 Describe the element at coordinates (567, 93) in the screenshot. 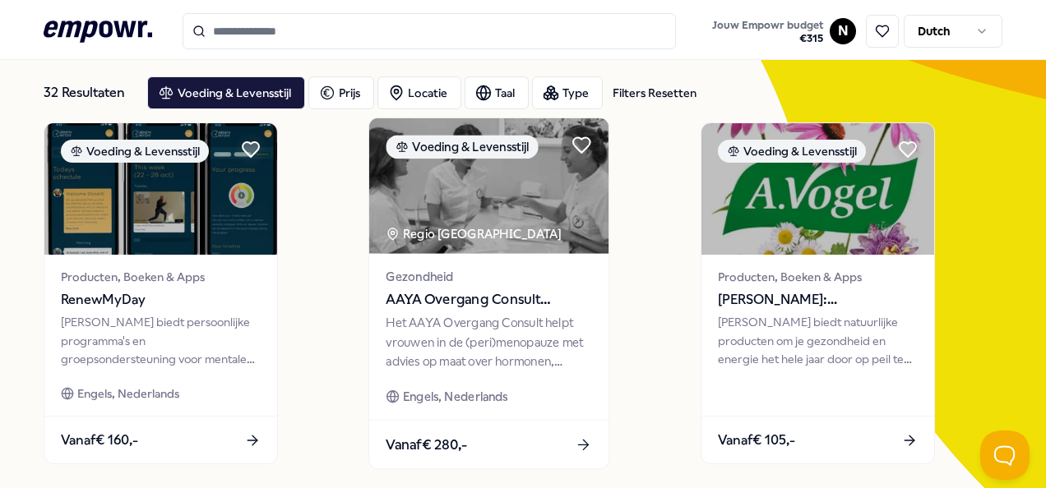

I see `div: Type` at that location.